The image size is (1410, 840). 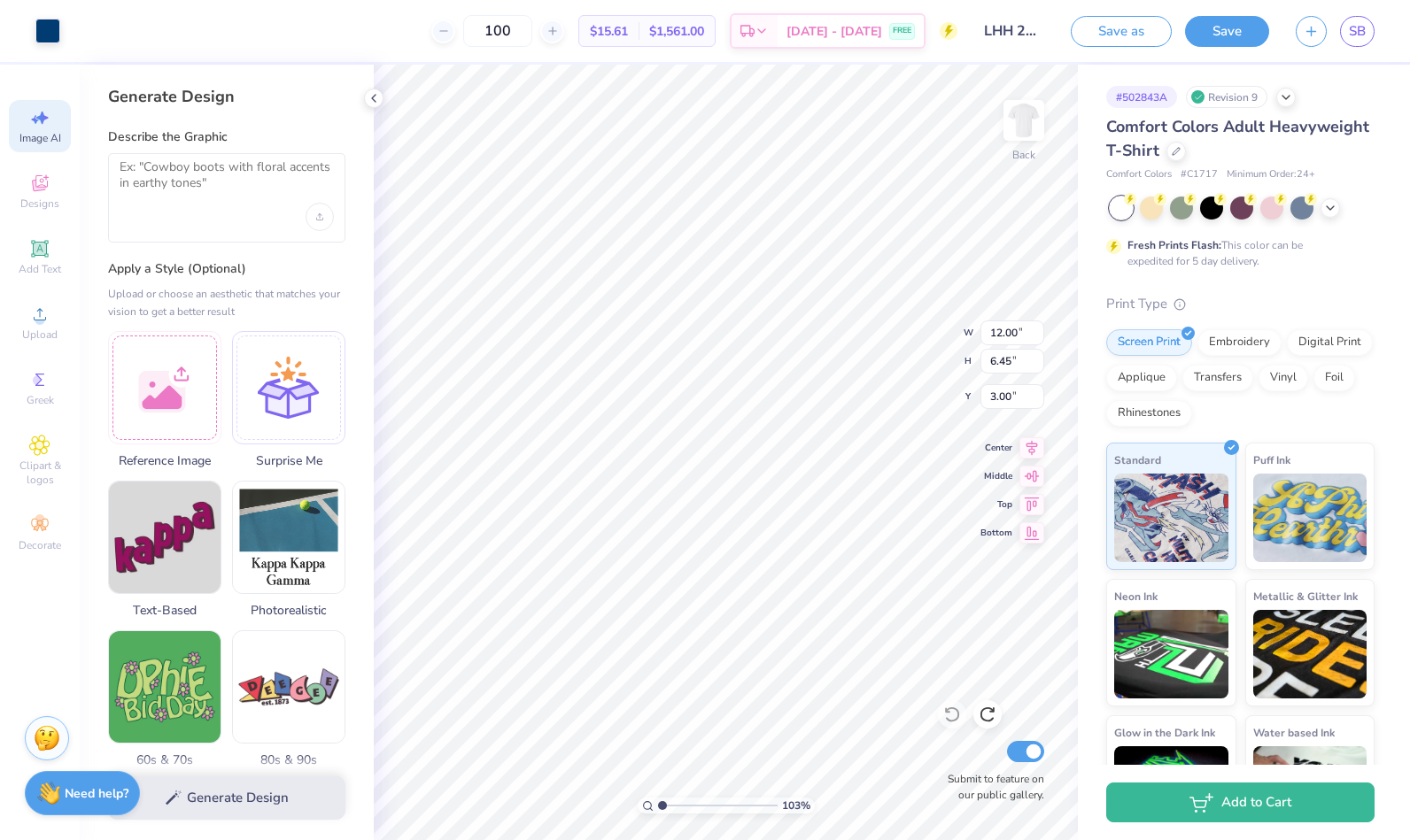 What do you see at coordinates (320, 217) in the screenshot?
I see `div: Upload image` at bounding box center [320, 217].